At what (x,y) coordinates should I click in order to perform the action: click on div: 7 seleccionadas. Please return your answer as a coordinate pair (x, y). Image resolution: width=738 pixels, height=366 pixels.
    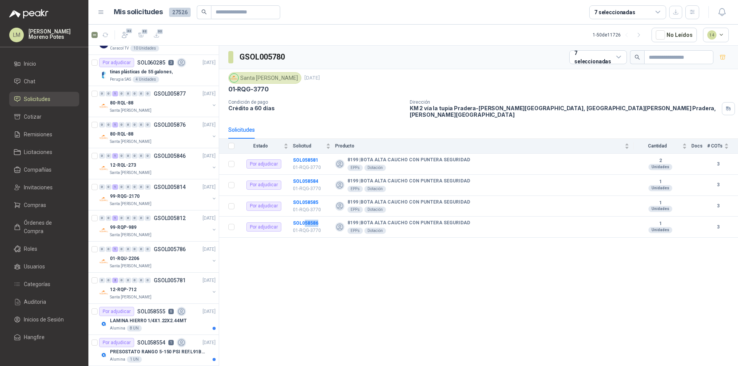
    Looking at the image, I should click on (614, 12).